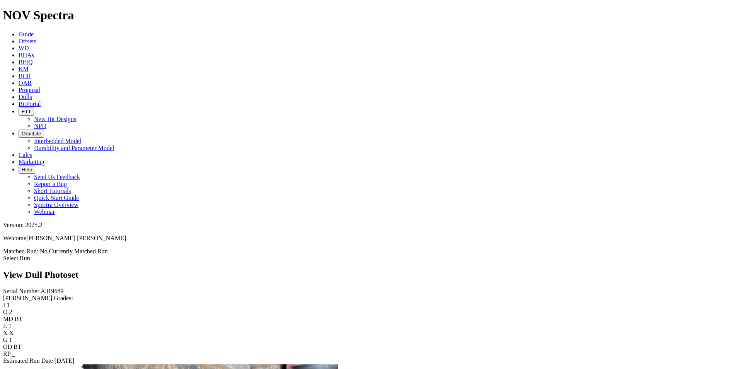 Image resolution: width=739 pixels, height=369 pixels. Describe the element at coordinates (370, 15) in the screenshot. I see `h1: NOV Spectra` at that location.